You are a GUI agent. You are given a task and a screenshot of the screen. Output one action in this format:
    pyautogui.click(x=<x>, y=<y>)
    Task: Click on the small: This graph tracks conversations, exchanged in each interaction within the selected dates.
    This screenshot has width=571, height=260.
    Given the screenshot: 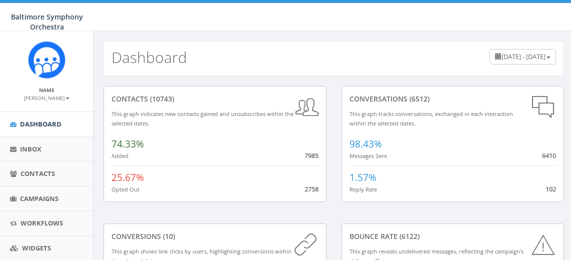 What is the action you would take?
    pyautogui.click(x=431, y=118)
    